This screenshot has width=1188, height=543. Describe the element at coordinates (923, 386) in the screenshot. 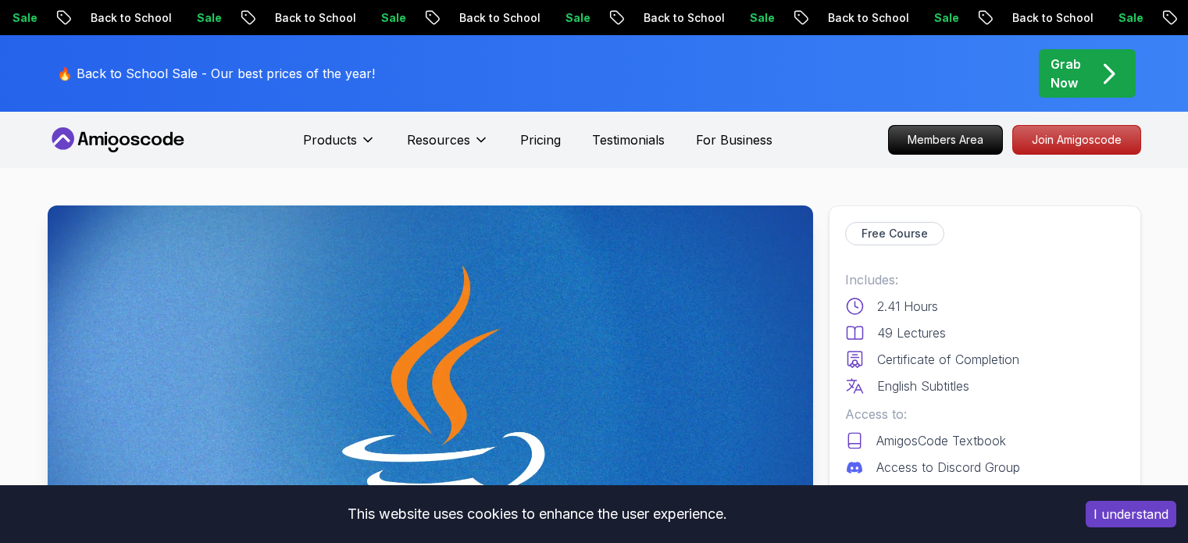

I see `p: English Subtitles` at that location.